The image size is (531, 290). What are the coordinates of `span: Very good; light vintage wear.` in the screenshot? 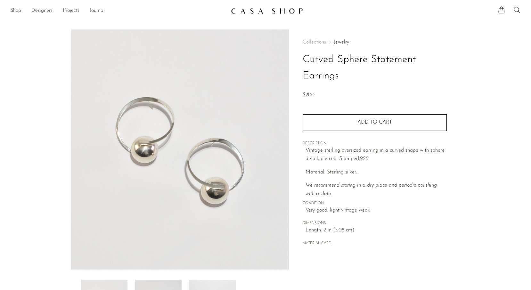 It's located at (376, 211).